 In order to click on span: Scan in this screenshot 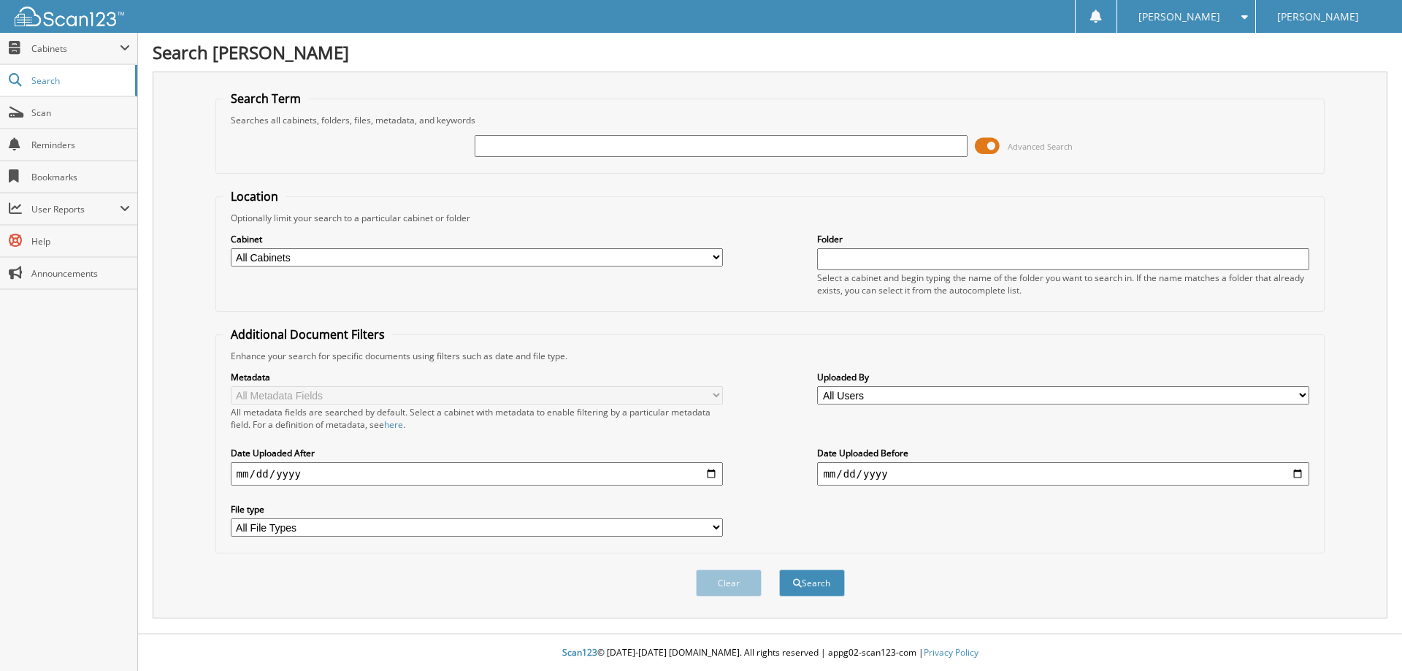, I will do `click(80, 112)`.